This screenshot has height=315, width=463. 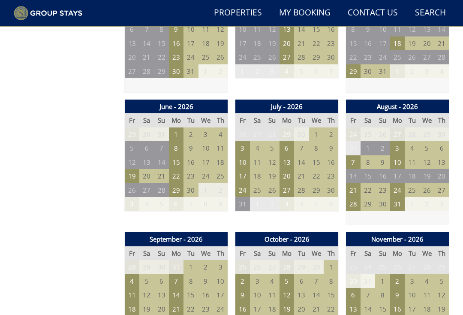 What do you see at coordinates (243, 120) in the screenshot?
I see `th: Fr` at bounding box center [243, 120].